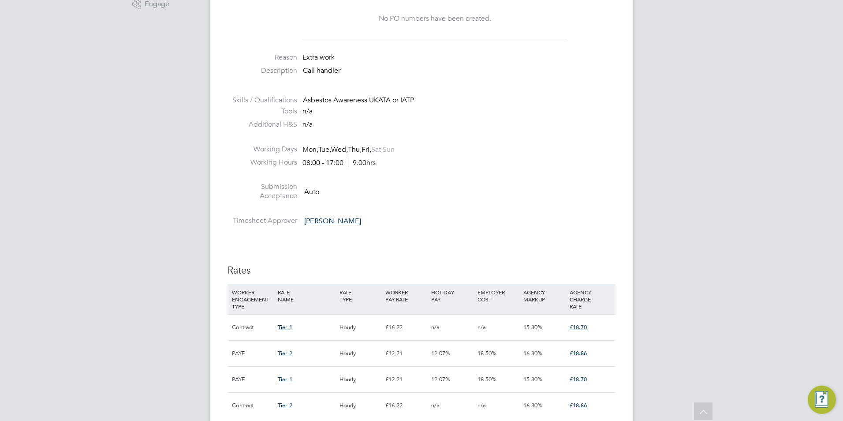 This screenshot has height=421, width=843. What do you see at coordinates (262, 149) in the screenshot?
I see `label: Working Days` at bounding box center [262, 149].